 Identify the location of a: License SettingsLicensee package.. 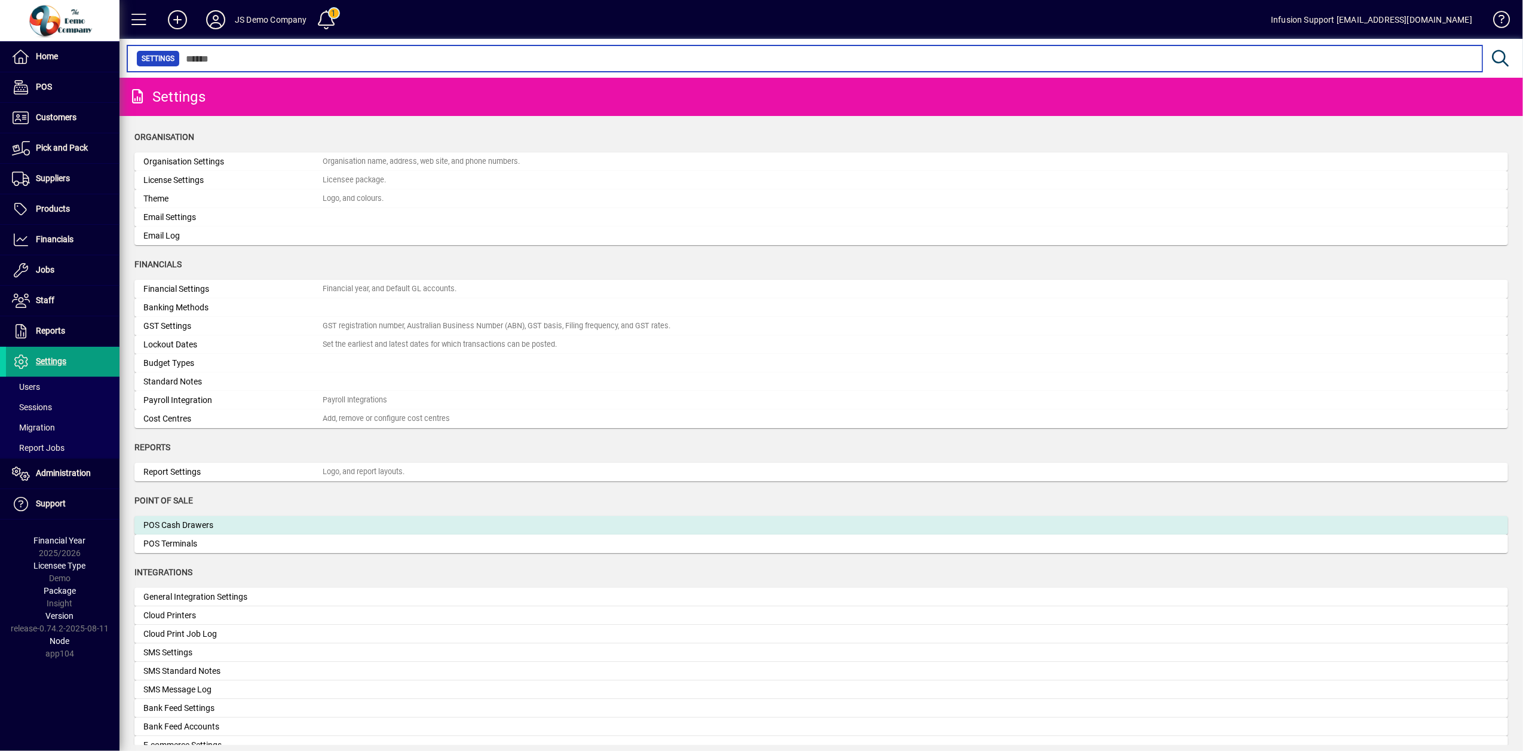
(821, 180).